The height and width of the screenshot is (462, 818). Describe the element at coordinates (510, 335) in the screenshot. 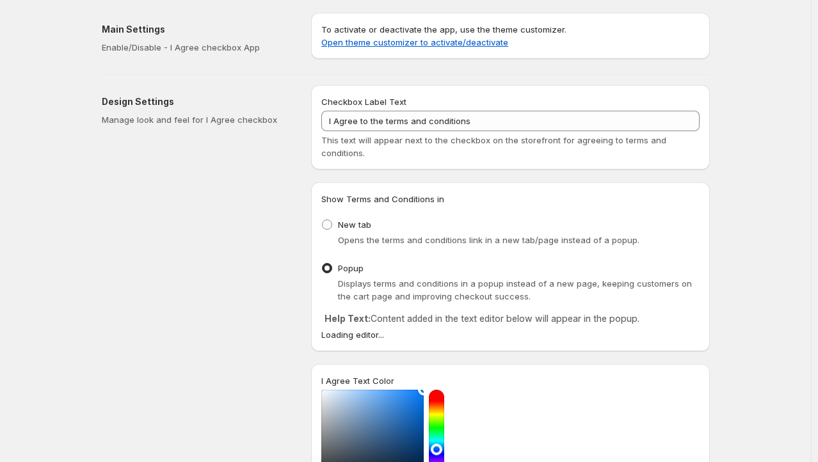

I see `div: Loading editor...` at that location.